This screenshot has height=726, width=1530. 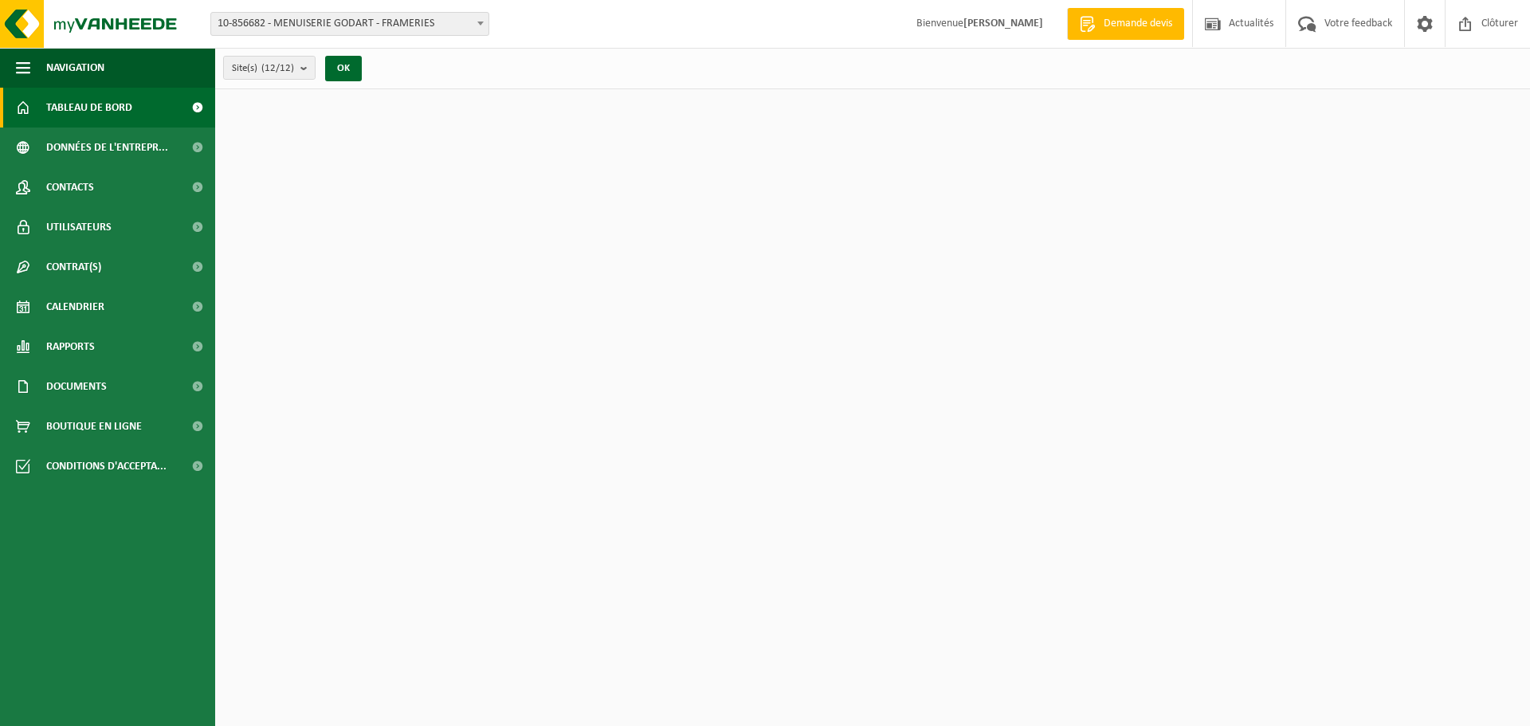 What do you see at coordinates (70, 347) in the screenshot?
I see `span: Rapports` at bounding box center [70, 347].